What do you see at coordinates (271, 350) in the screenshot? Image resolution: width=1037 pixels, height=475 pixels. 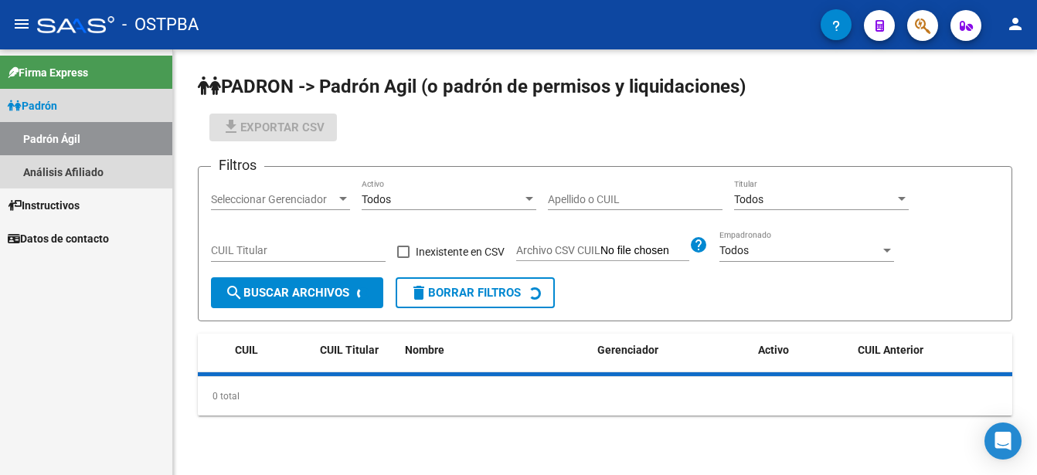 I see `datatable-header-cell: CUIL` at bounding box center [271, 350].